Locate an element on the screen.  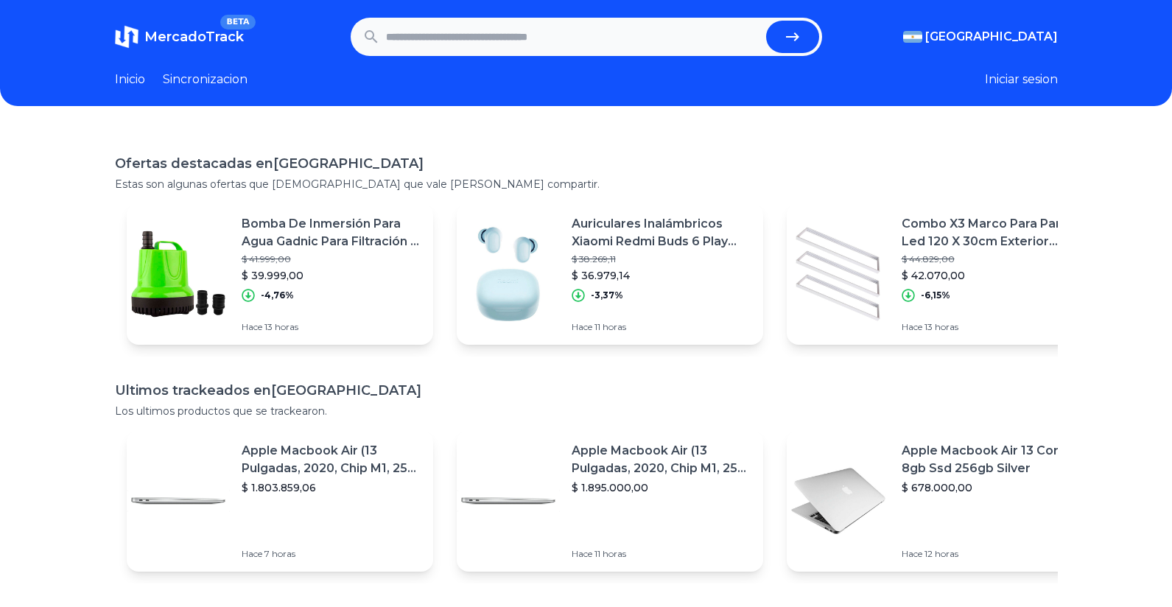
a: Sincronizacion is located at coordinates (205, 80).